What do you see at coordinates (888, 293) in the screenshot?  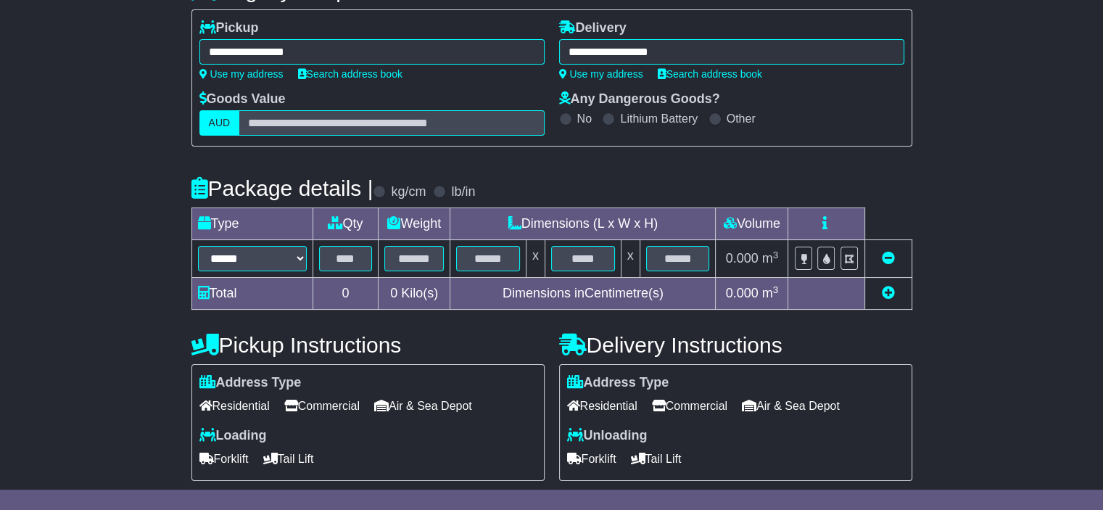 I see `a: Add new item` at bounding box center [888, 293].